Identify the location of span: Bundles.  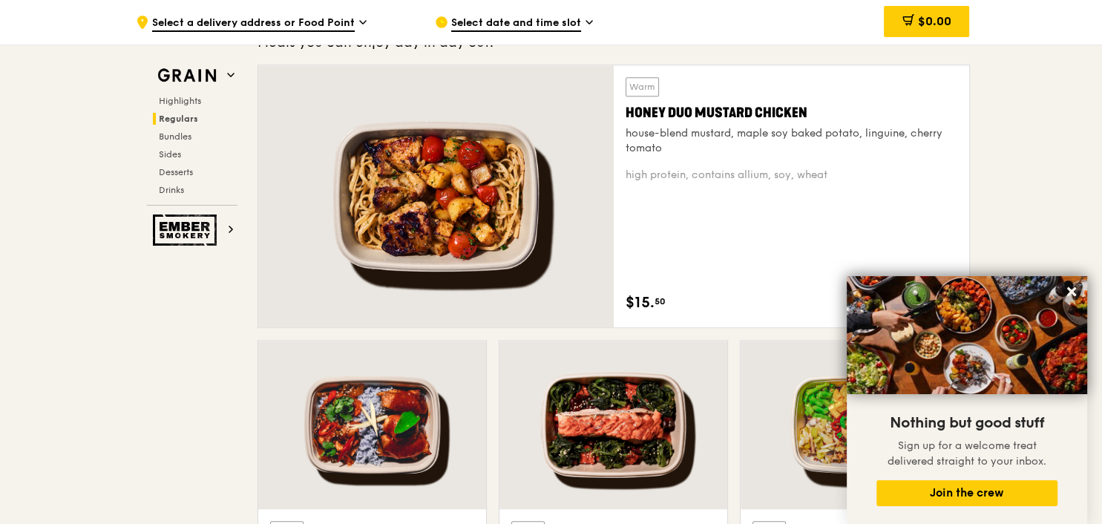
(175, 137).